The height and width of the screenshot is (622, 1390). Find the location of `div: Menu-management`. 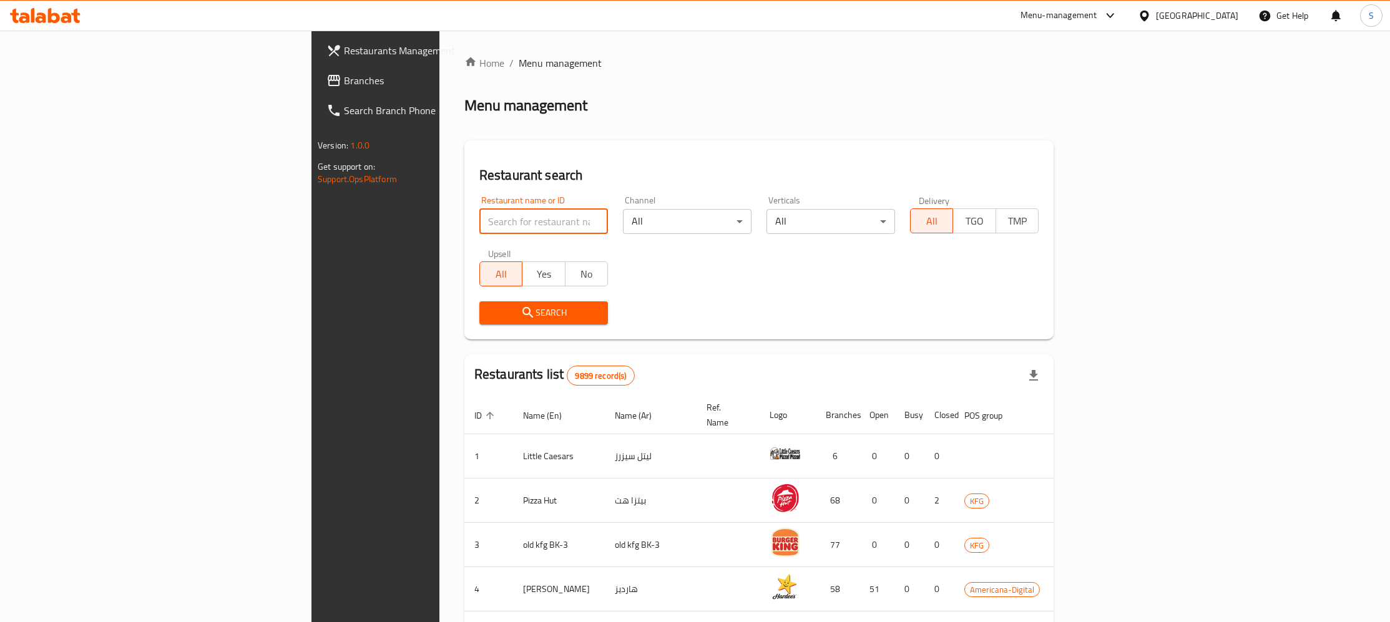

div: Menu-management is located at coordinates (1058, 16).